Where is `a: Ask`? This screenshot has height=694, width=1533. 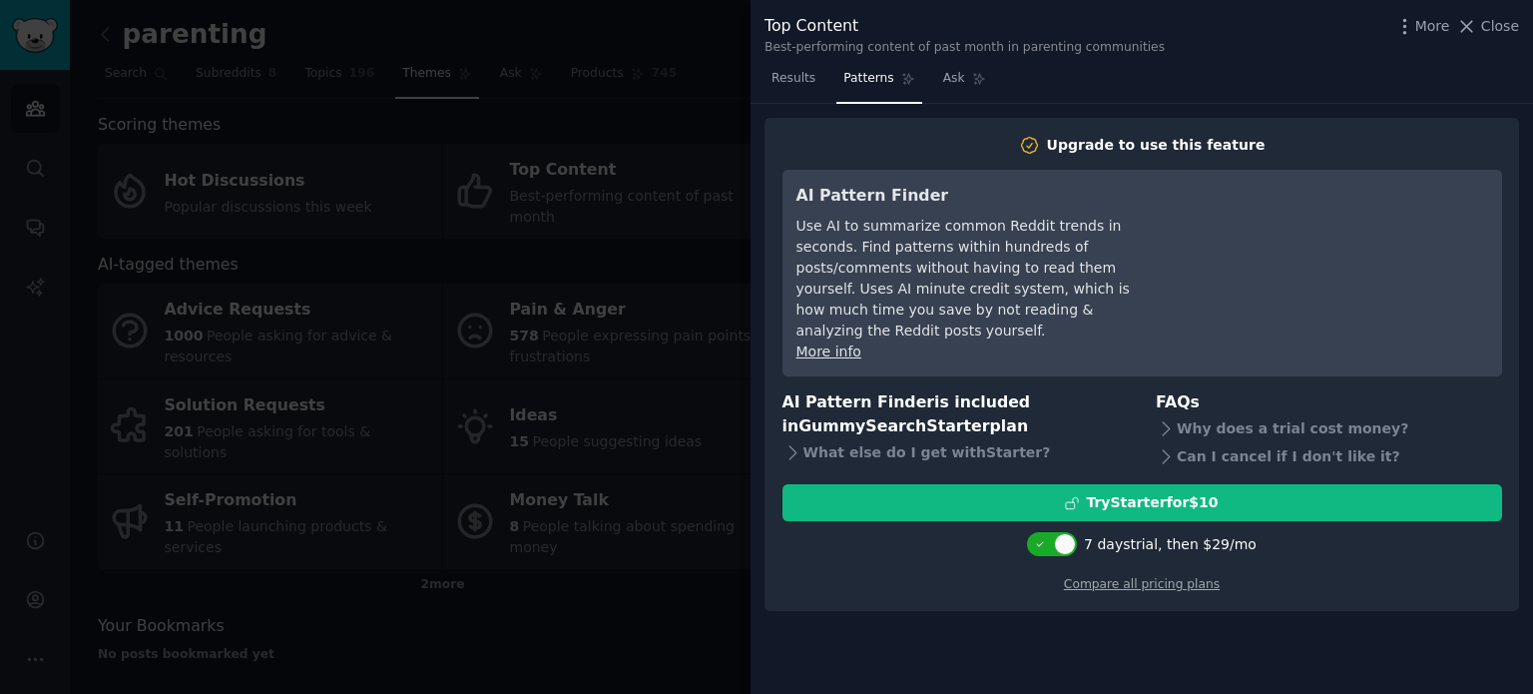 a: Ask is located at coordinates (964, 83).